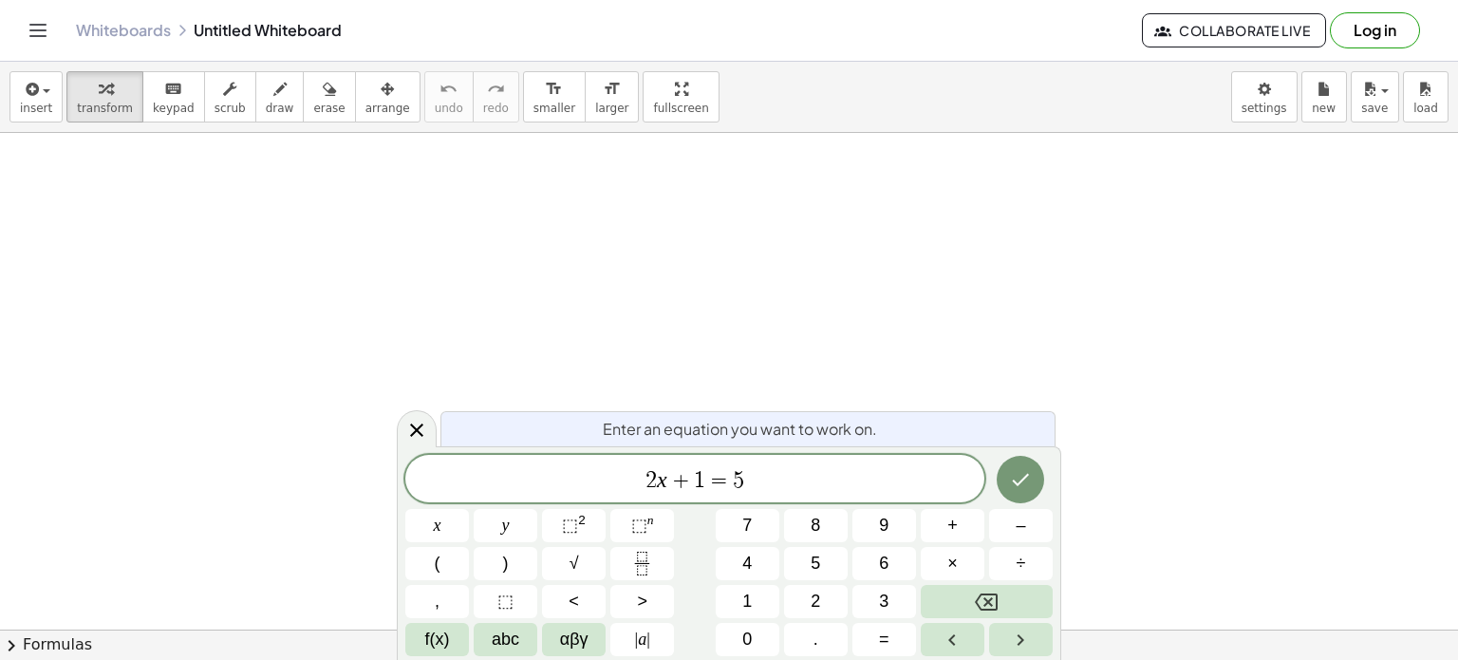  Describe the element at coordinates (1234, 30) in the screenshot. I see `button: Collaborate Live` at that location.